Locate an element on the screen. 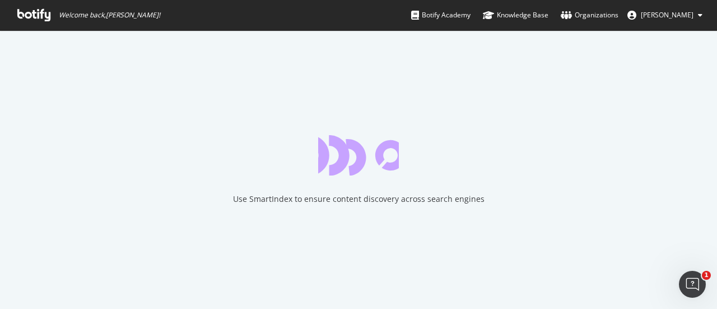  div: Botify Academy is located at coordinates (441, 15).